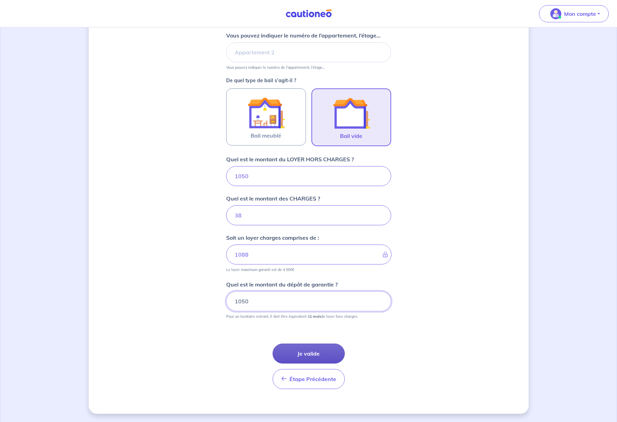  I want to click on p: Soit un loyer charges comprises de :, so click(273, 238).